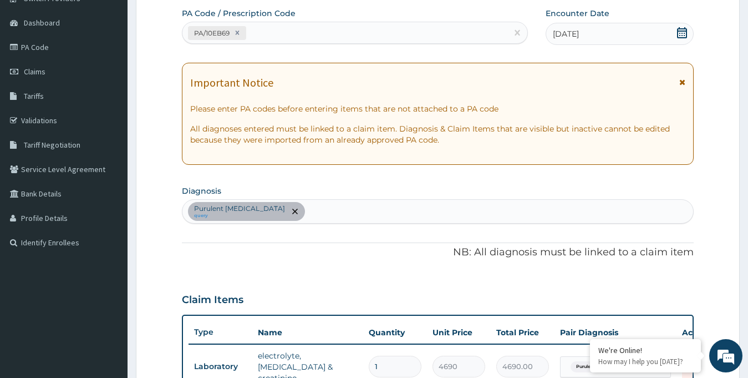 Image resolution: width=748 pixels, height=378 pixels. I want to click on label: Encounter Date, so click(577, 13).